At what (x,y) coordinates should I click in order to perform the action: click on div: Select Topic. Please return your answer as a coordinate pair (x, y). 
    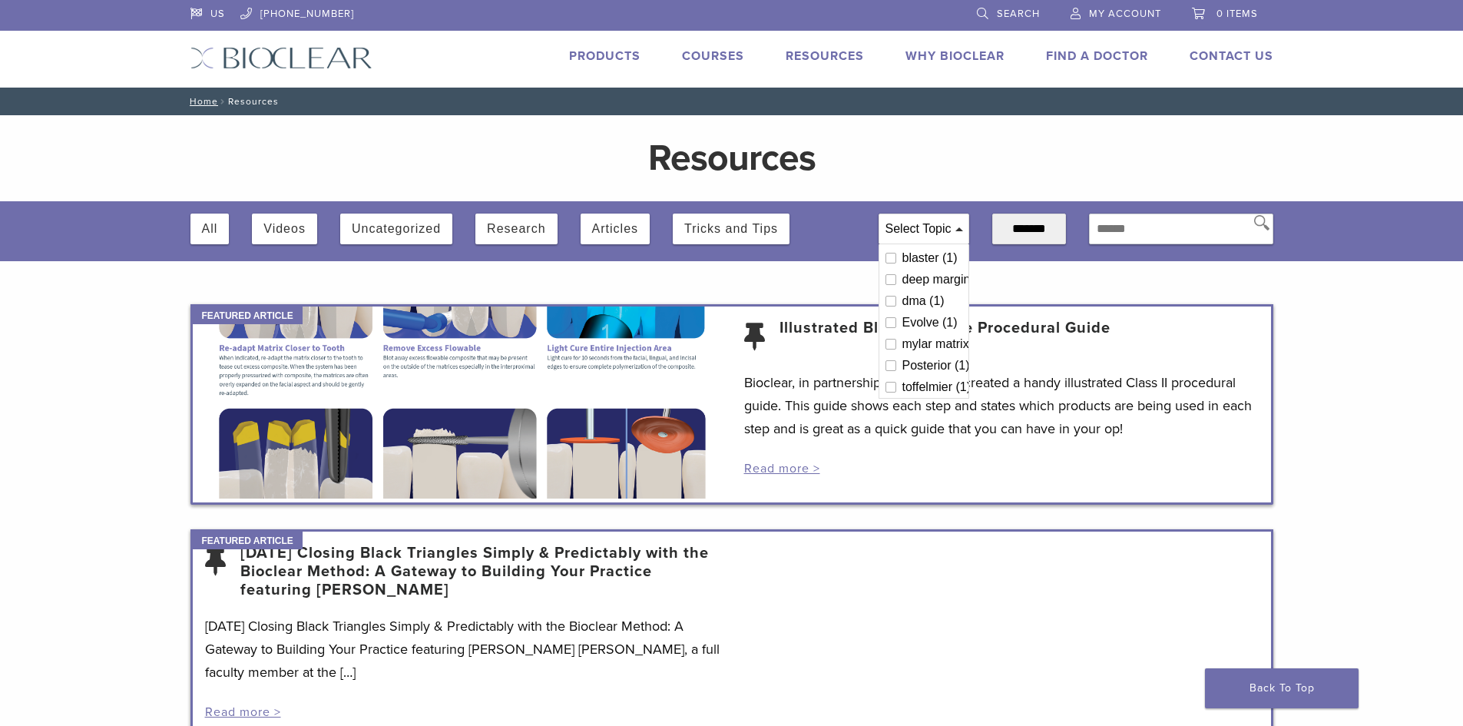
    Looking at the image, I should click on (924, 229).